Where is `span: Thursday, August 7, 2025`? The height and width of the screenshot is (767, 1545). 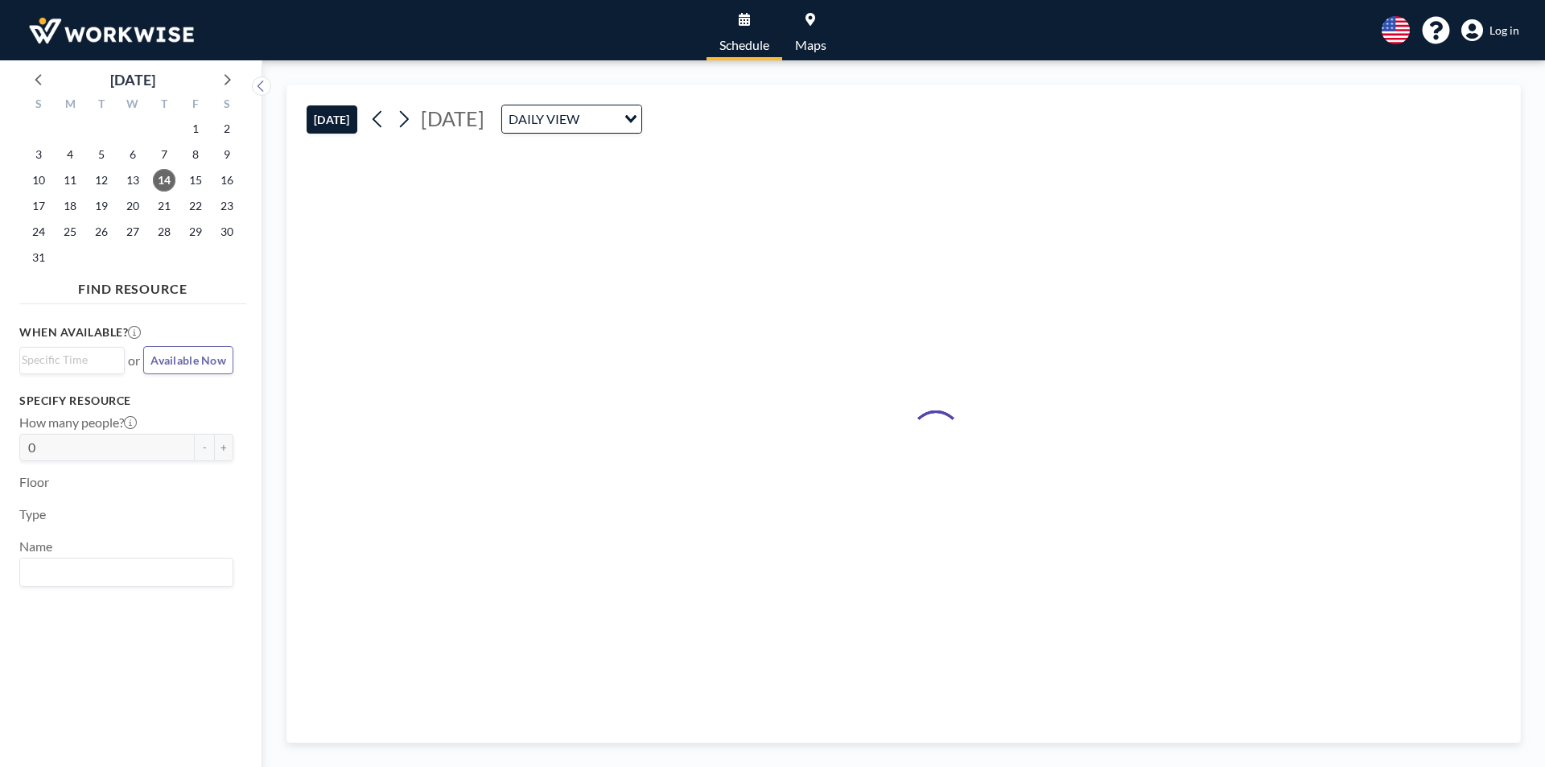
span: Thursday, August 7, 2025 is located at coordinates (164, 154).